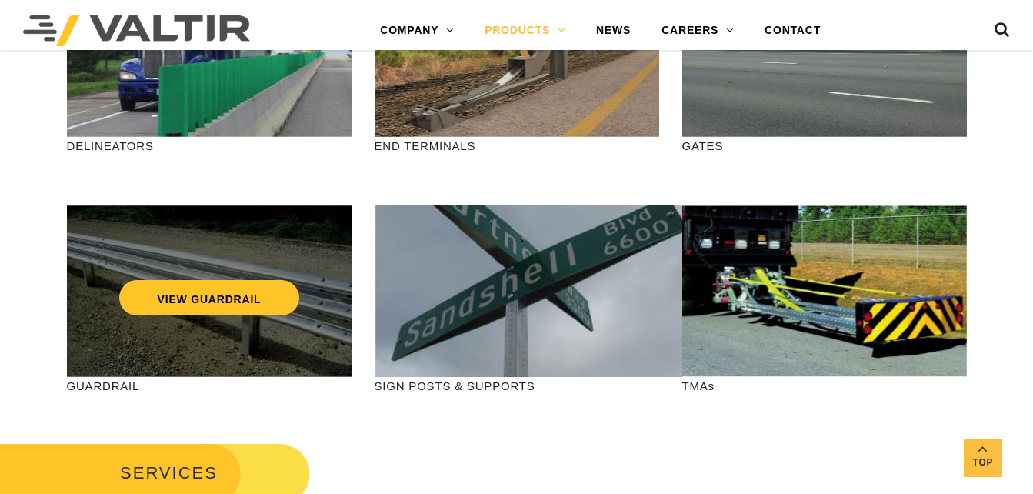 Image resolution: width=1033 pixels, height=494 pixels. What do you see at coordinates (208, 298) in the screenshot?
I see `a: VIEW GUARDRAIL` at bounding box center [208, 298].